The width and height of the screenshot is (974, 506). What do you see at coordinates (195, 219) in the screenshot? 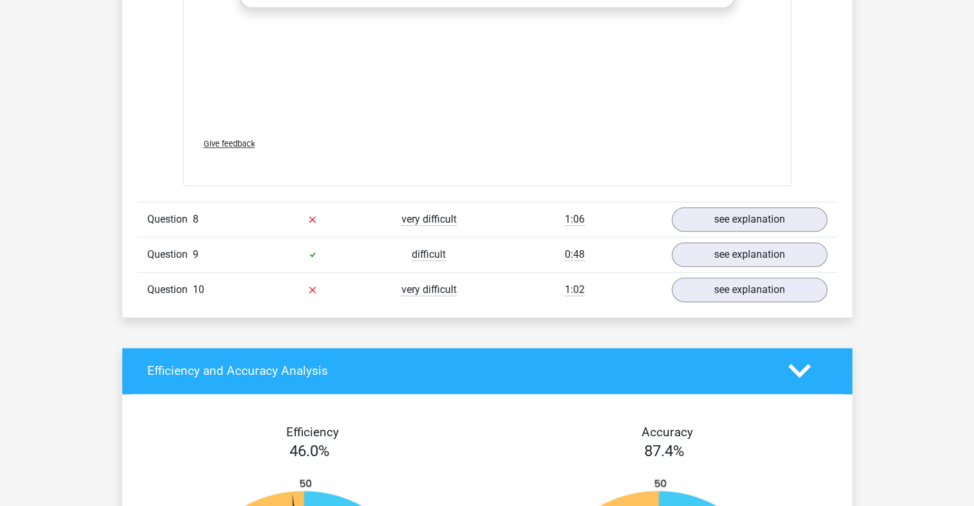
I see `span: 8` at bounding box center [195, 219].